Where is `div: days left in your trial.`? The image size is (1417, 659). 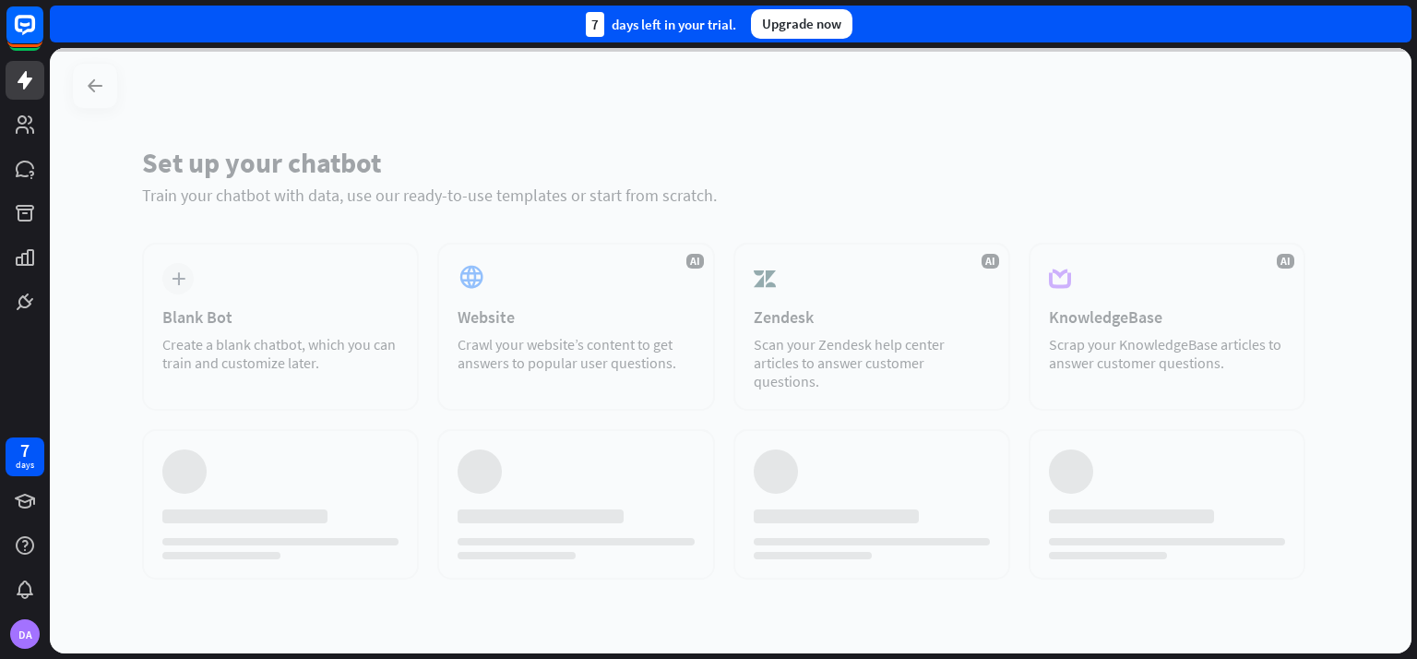 div: days left in your trial. is located at coordinates (660, 24).